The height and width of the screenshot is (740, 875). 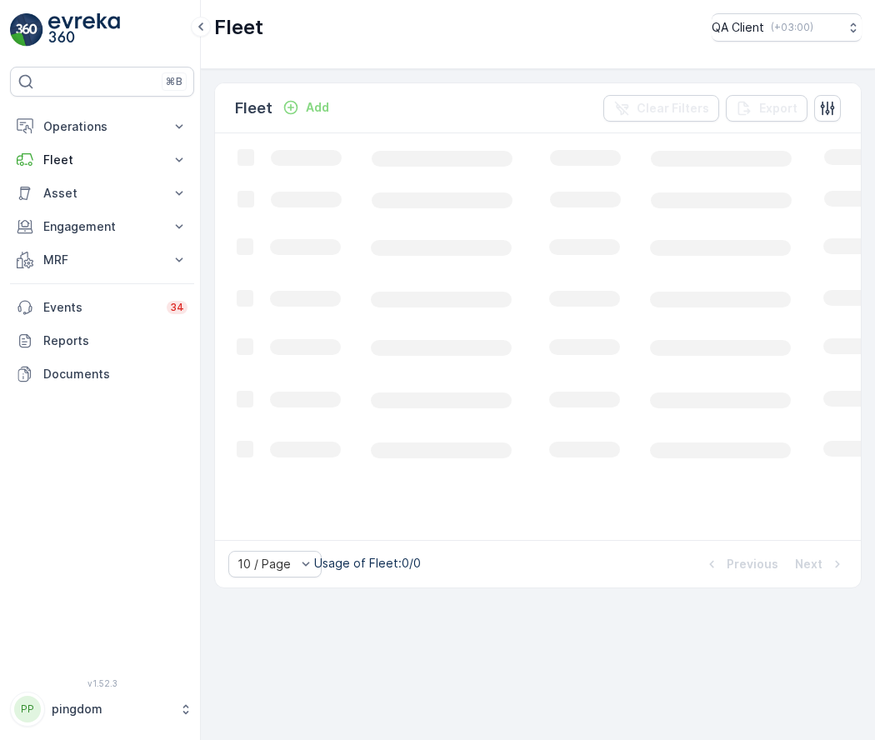 What do you see at coordinates (174, 82) in the screenshot?
I see `p: ⌘B` at bounding box center [174, 82].